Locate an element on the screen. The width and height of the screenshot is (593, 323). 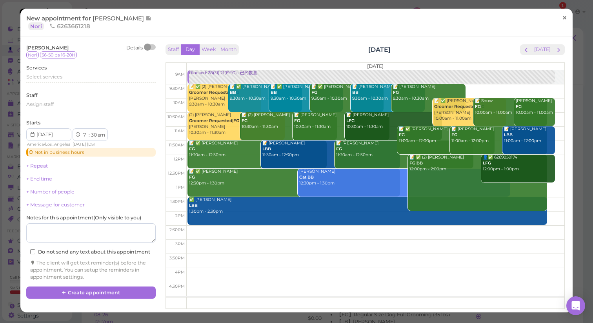
span: 9am is located at coordinates (180, 74).